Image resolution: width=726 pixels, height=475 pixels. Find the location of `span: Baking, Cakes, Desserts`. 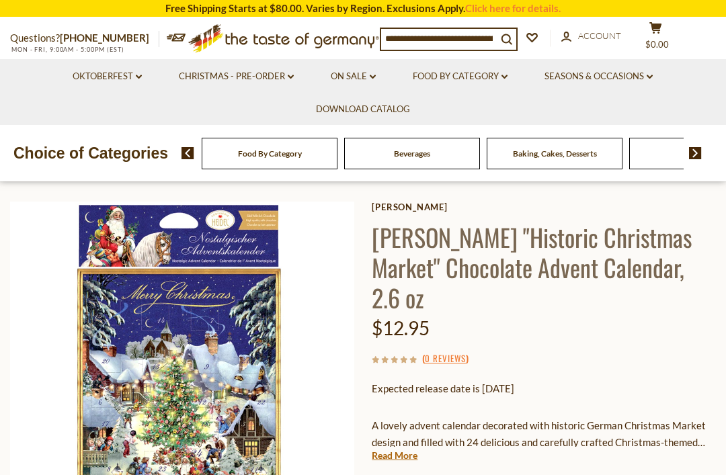

span: Baking, Cakes, Desserts is located at coordinates (554, 153).